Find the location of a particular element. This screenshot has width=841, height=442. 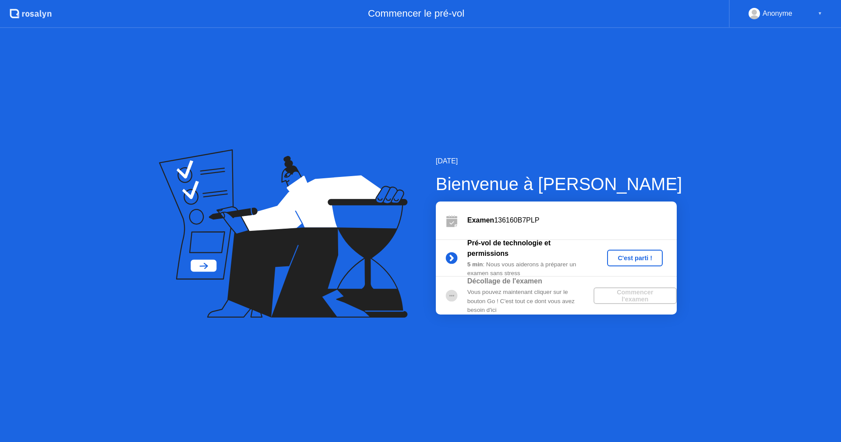

button: Commencer l'examen is located at coordinates (635, 295).